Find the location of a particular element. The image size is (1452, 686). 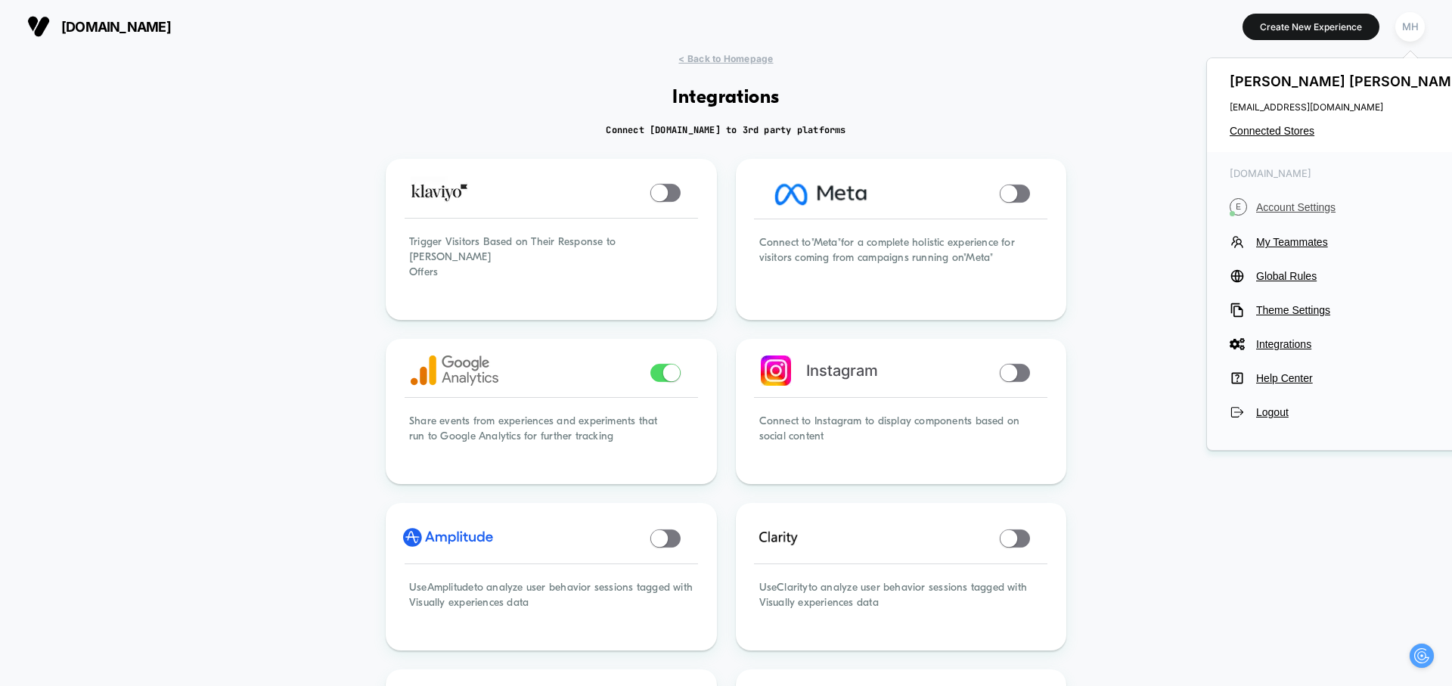

img: google analytics is located at coordinates (455, 371).